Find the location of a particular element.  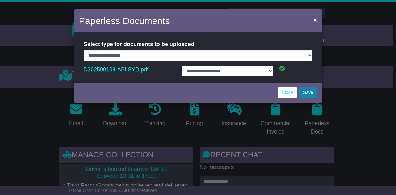

button: Close is located at coordinates (316, 20).